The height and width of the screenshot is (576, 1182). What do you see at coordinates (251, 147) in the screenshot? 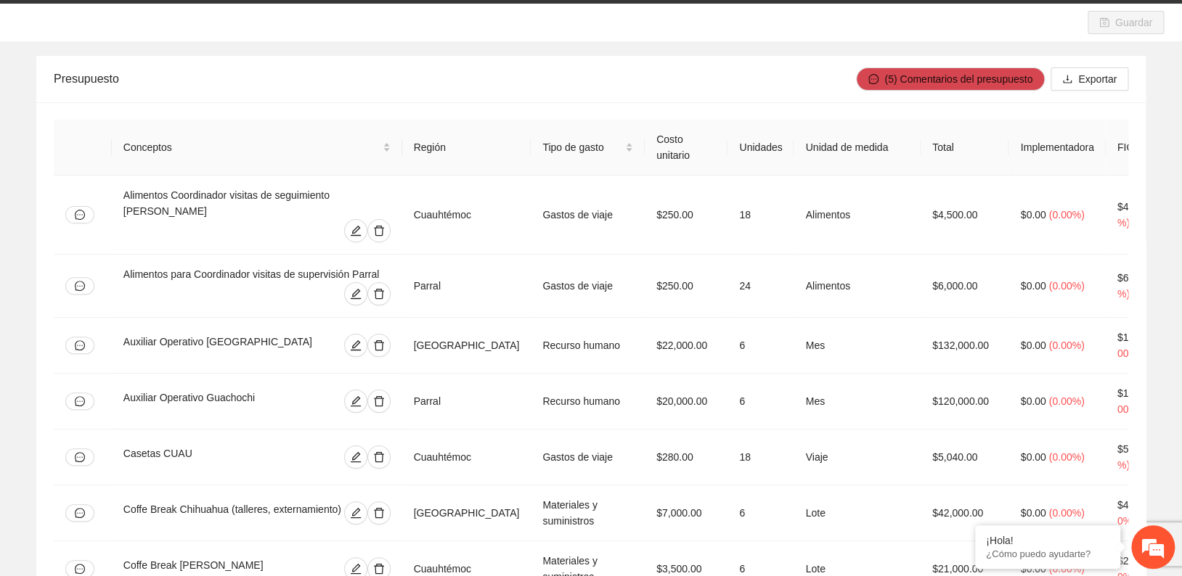
I see `span: Conceptos` at bounding box center [251, 147].